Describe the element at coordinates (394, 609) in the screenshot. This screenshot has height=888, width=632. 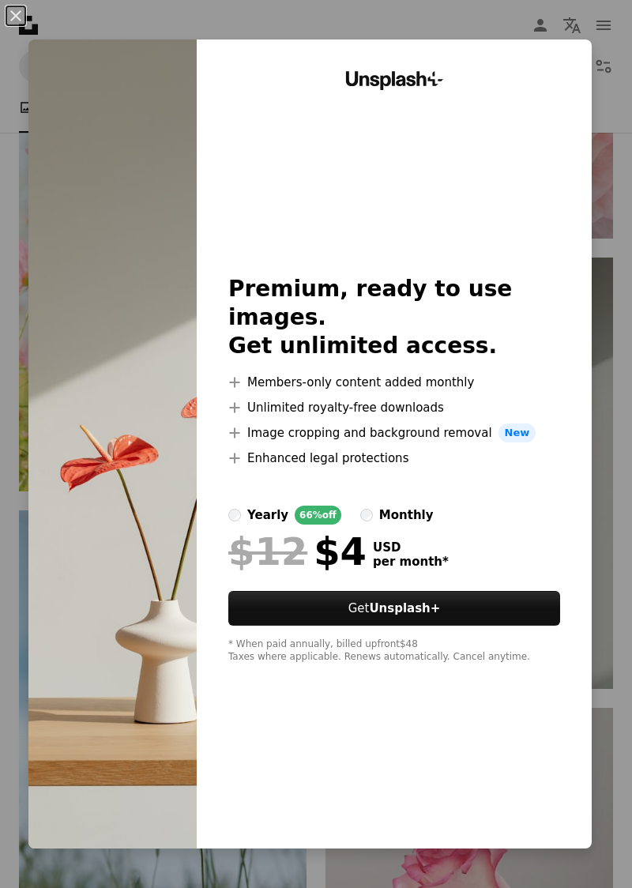
I see `button: GetUnsplash+` at that location.